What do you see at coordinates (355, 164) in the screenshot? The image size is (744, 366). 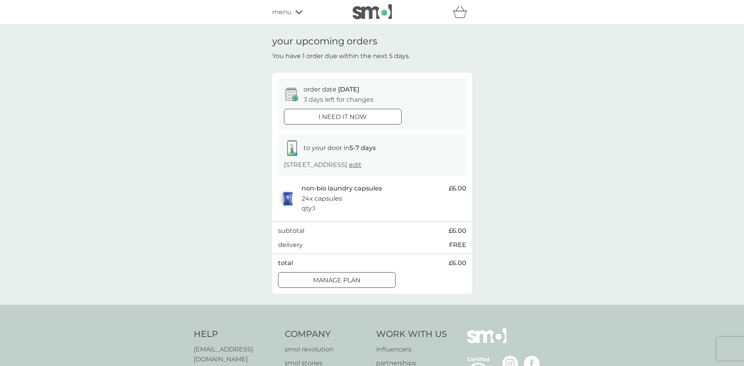 I see `span: edit` at bounding box center [355, 164].